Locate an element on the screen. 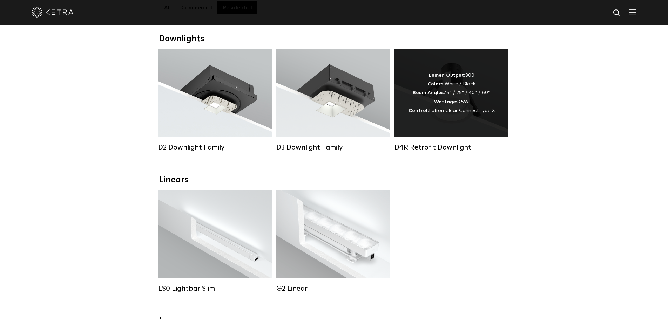 Image resolution: width=668 pixels, height=319 pixels. div: Linears is located at coordinates (334, 180).